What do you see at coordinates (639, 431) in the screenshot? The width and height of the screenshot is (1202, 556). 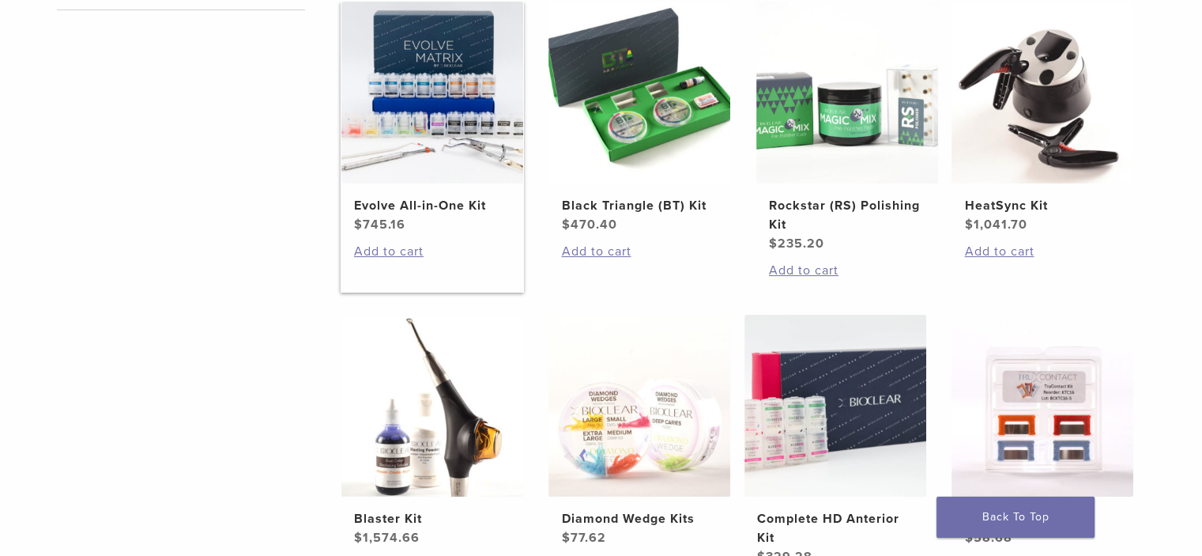 I see `a: Diamond Wedge KitsDiamond Wedge Kits $77.62` at bounding box center [639, 431].